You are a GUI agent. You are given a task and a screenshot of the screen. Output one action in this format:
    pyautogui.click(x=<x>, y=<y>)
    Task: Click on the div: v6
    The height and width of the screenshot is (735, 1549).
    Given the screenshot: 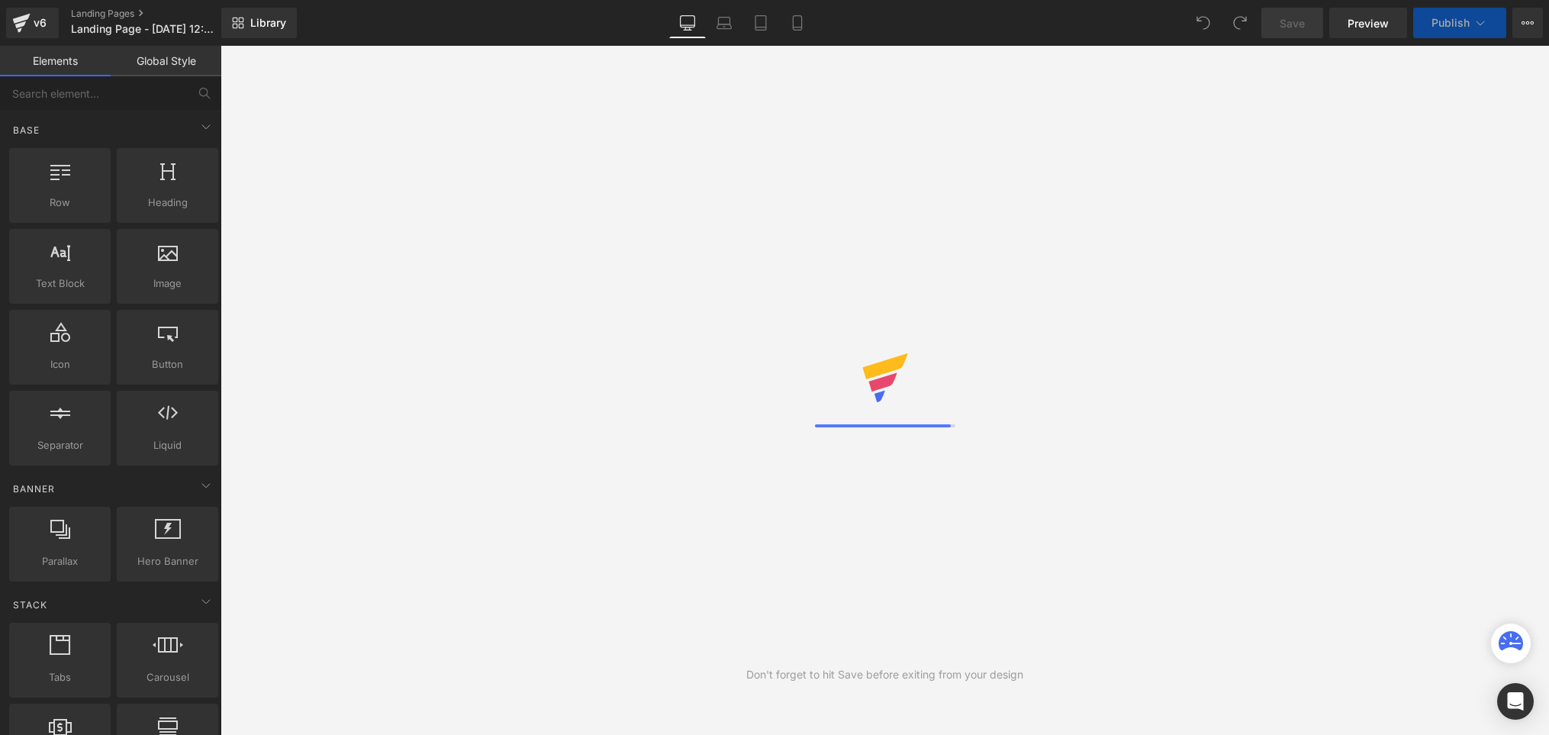 What is the action you would take?
    pyautogui.click(x=40, y=23)
    